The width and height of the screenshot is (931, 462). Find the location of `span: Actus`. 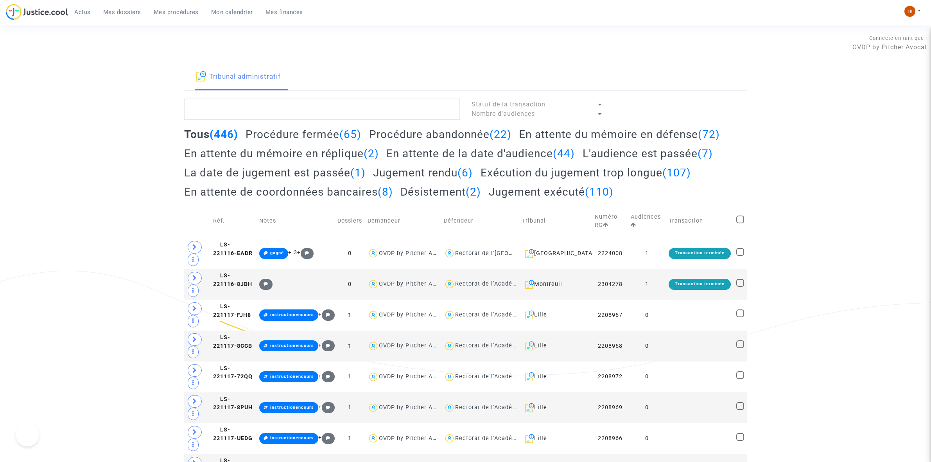

span: Actus is located at coordinates (82, 12).